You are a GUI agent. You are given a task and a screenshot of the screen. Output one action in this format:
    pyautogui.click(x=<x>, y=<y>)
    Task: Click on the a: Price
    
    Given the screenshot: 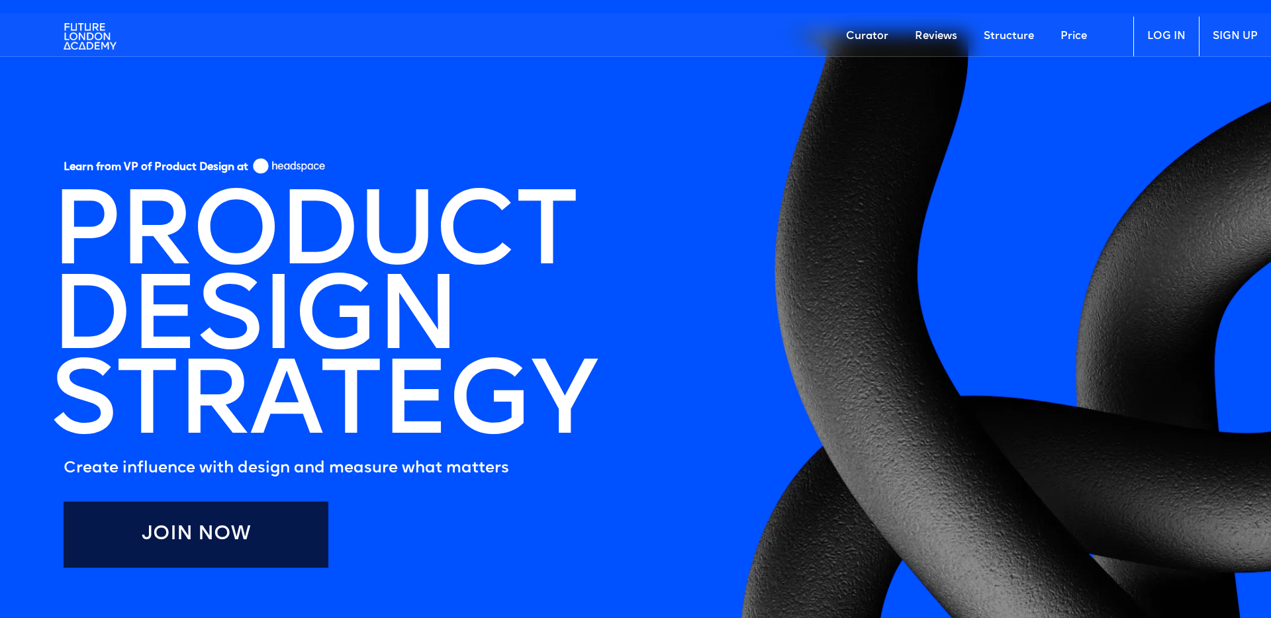 What is the action you would take?
    pyautogui.click(x=1074, y=36)
    